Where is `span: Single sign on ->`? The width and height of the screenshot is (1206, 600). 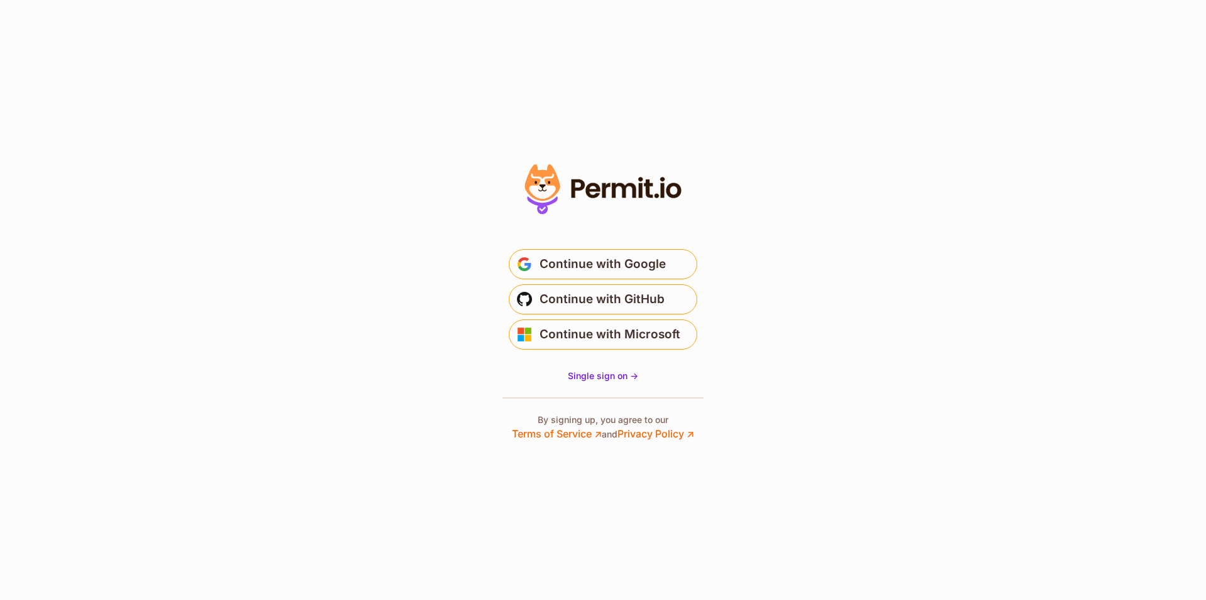
span: Single sign on -> is located at coordinates (603, 375).